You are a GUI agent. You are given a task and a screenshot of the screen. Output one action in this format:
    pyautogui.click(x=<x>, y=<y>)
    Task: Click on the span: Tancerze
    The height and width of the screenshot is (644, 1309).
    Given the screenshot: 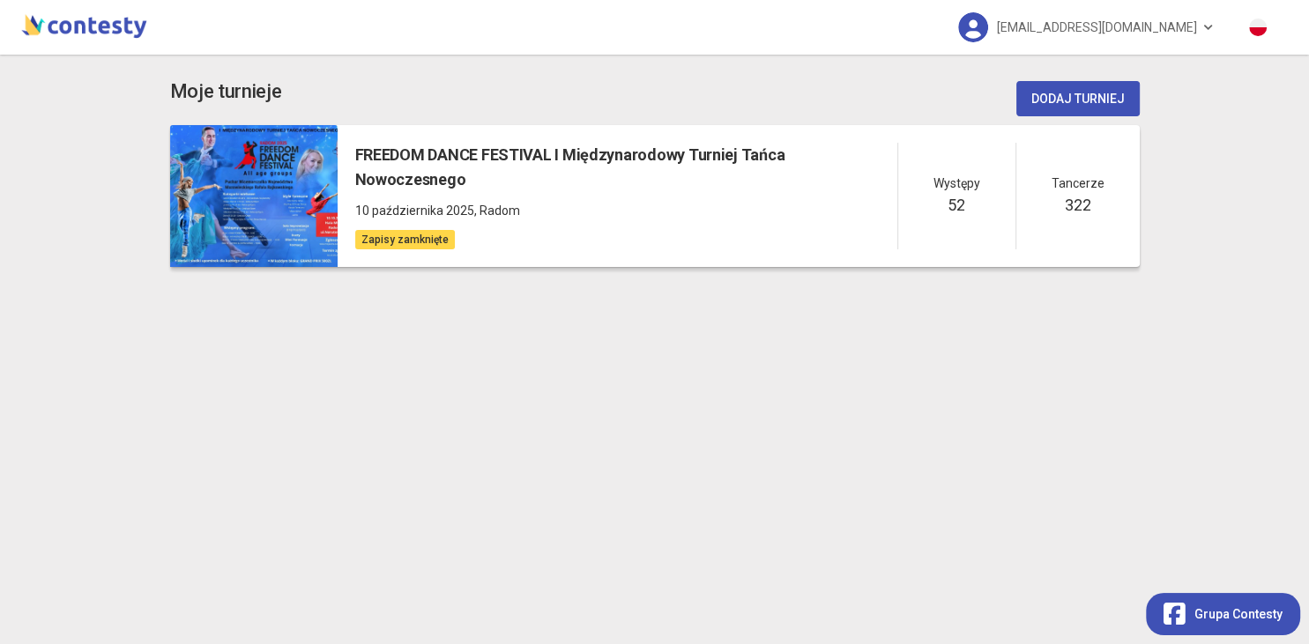 What is the action you would take?
    pyautogui.click(x=1078, y=183)
    